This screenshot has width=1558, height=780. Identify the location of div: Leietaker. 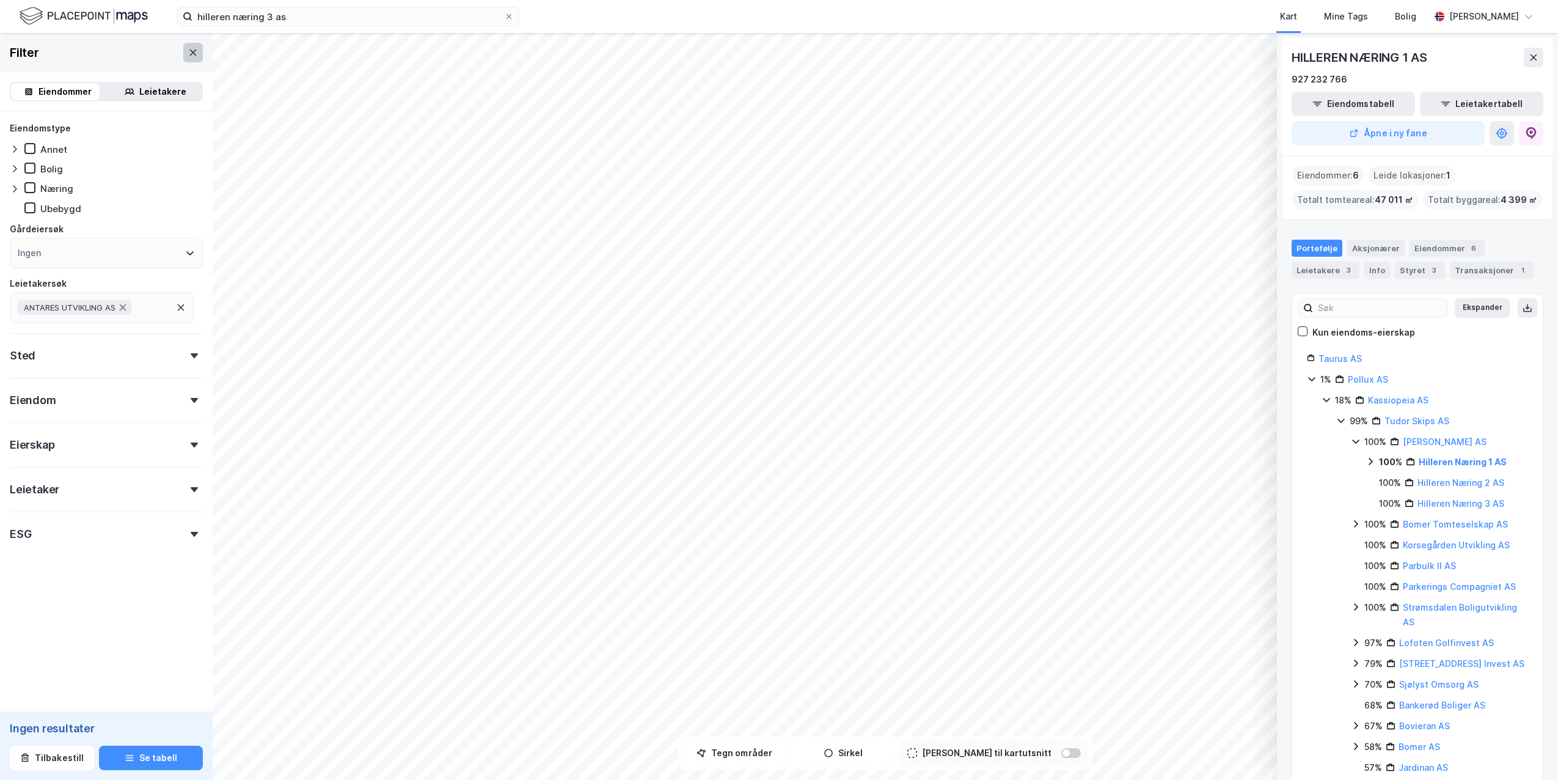
(34, 489).